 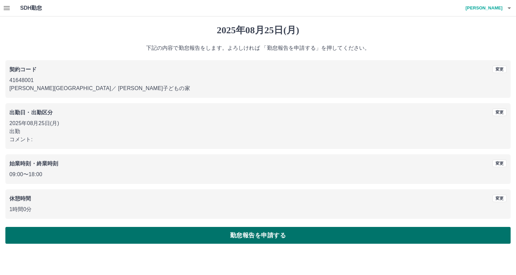 What do you see at coordinates (258, 209) in the screenshot?
I see `p: 1時間0分` at bounding box center [258, 209].